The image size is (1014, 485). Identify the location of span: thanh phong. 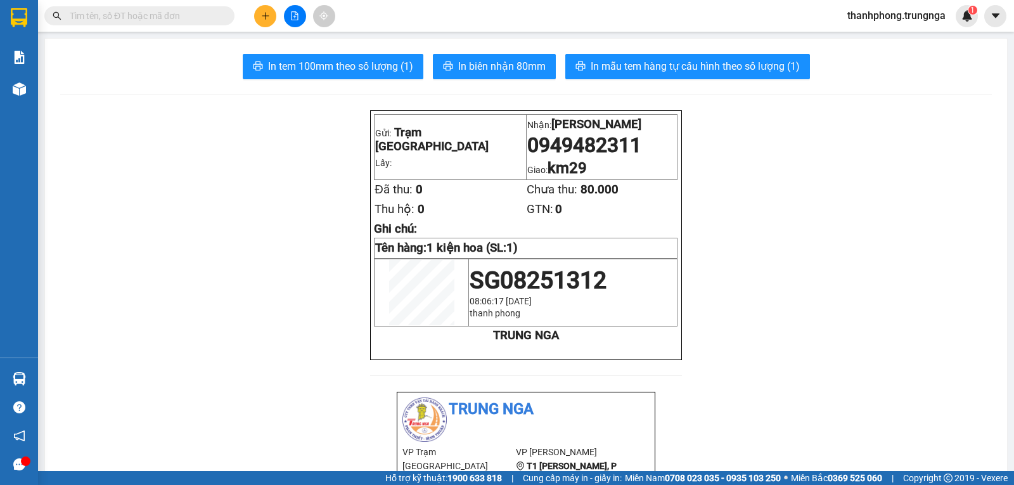
(495, 313).